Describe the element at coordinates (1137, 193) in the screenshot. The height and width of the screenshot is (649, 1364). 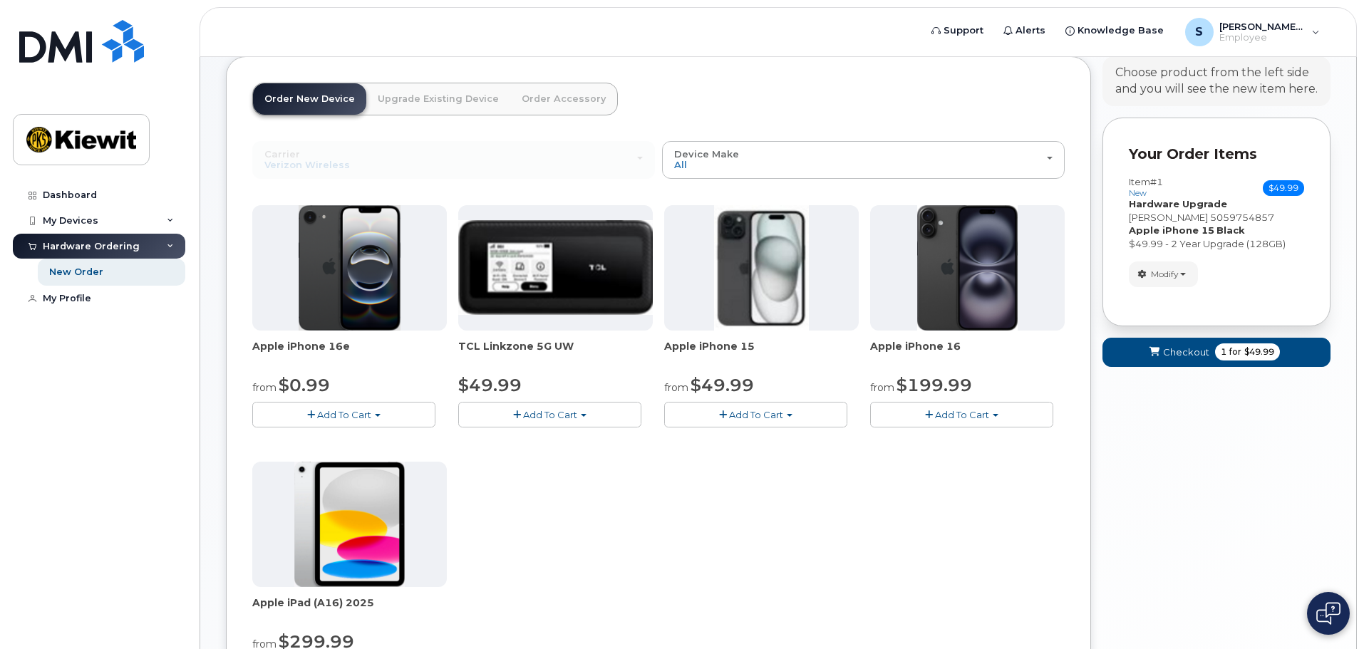
I see `small: new` at that location.